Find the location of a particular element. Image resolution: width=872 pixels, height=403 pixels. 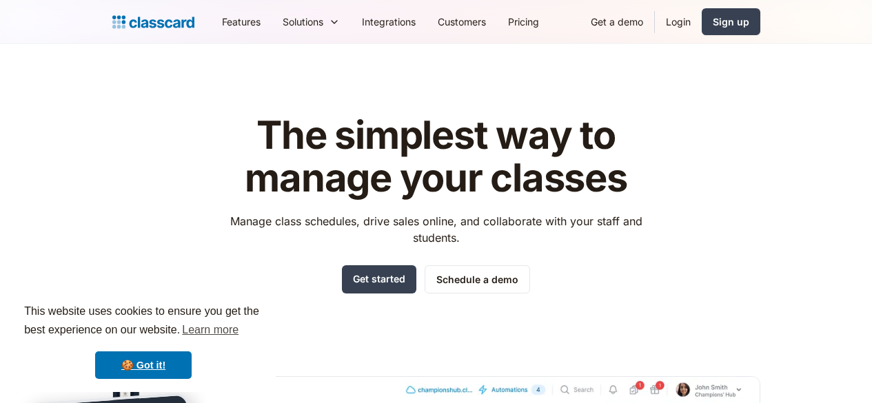

a: Schedule a demo is located at coordinates (477, 279).